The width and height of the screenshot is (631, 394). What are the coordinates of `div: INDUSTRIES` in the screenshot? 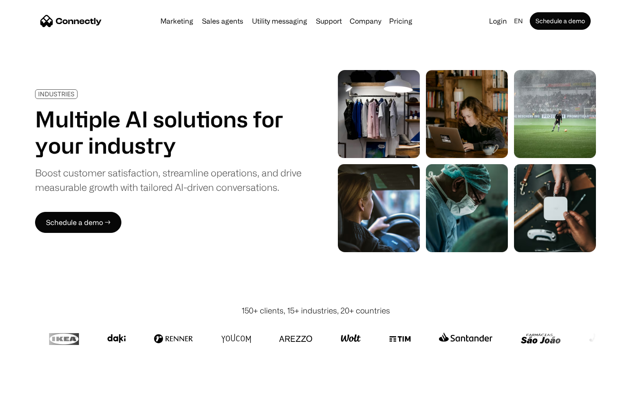 It's located at (56, 94).